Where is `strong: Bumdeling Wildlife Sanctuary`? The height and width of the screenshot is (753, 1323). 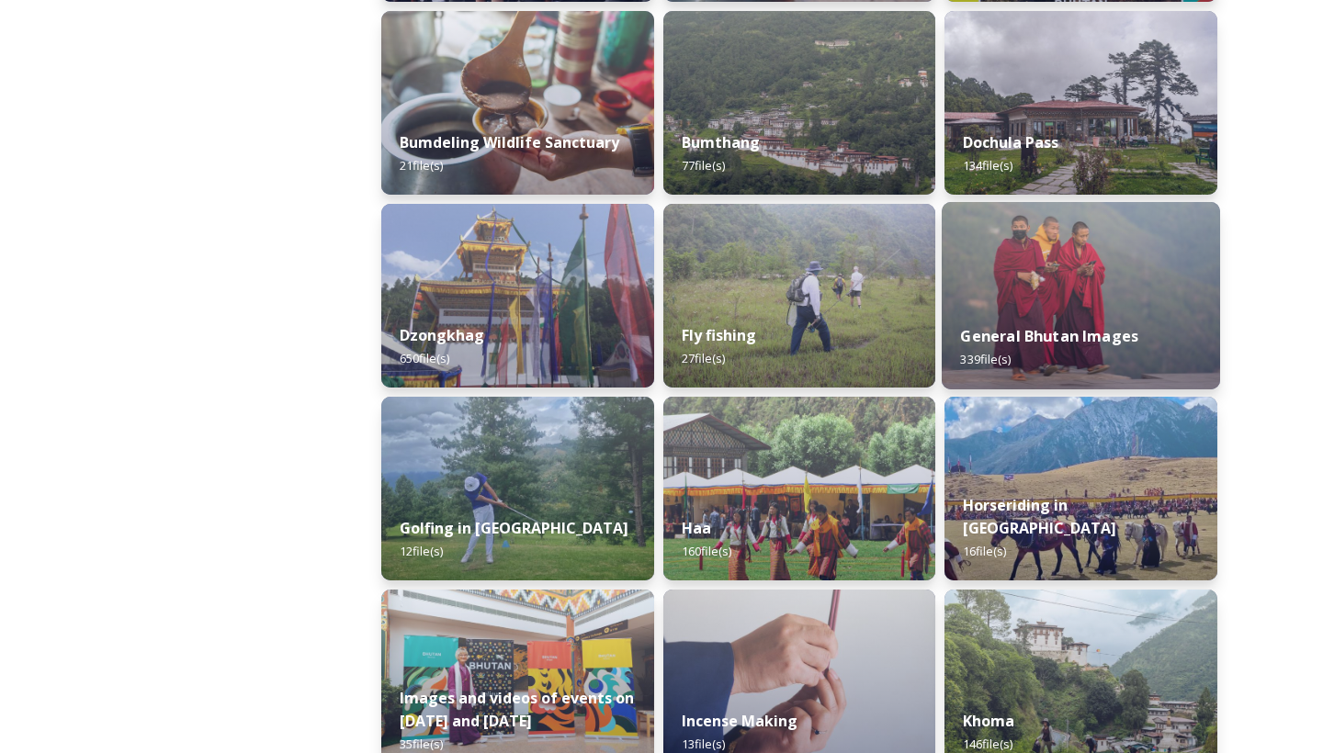
strong: Bumdeling Wildlife Sanctuary is located at coordinates (509, 142).